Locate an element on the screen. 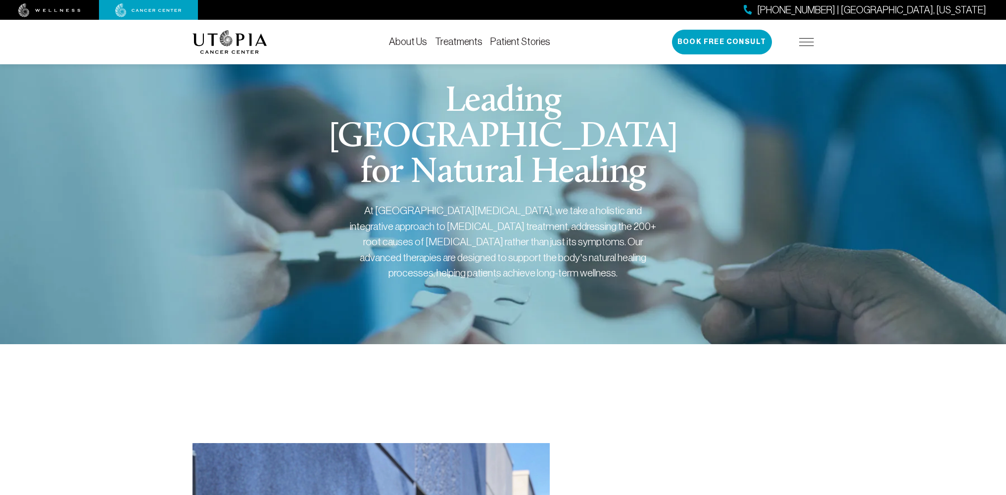 This screenshot has width=1006, height=495. img: icon-hamburger is located at coordinates (806, 42).